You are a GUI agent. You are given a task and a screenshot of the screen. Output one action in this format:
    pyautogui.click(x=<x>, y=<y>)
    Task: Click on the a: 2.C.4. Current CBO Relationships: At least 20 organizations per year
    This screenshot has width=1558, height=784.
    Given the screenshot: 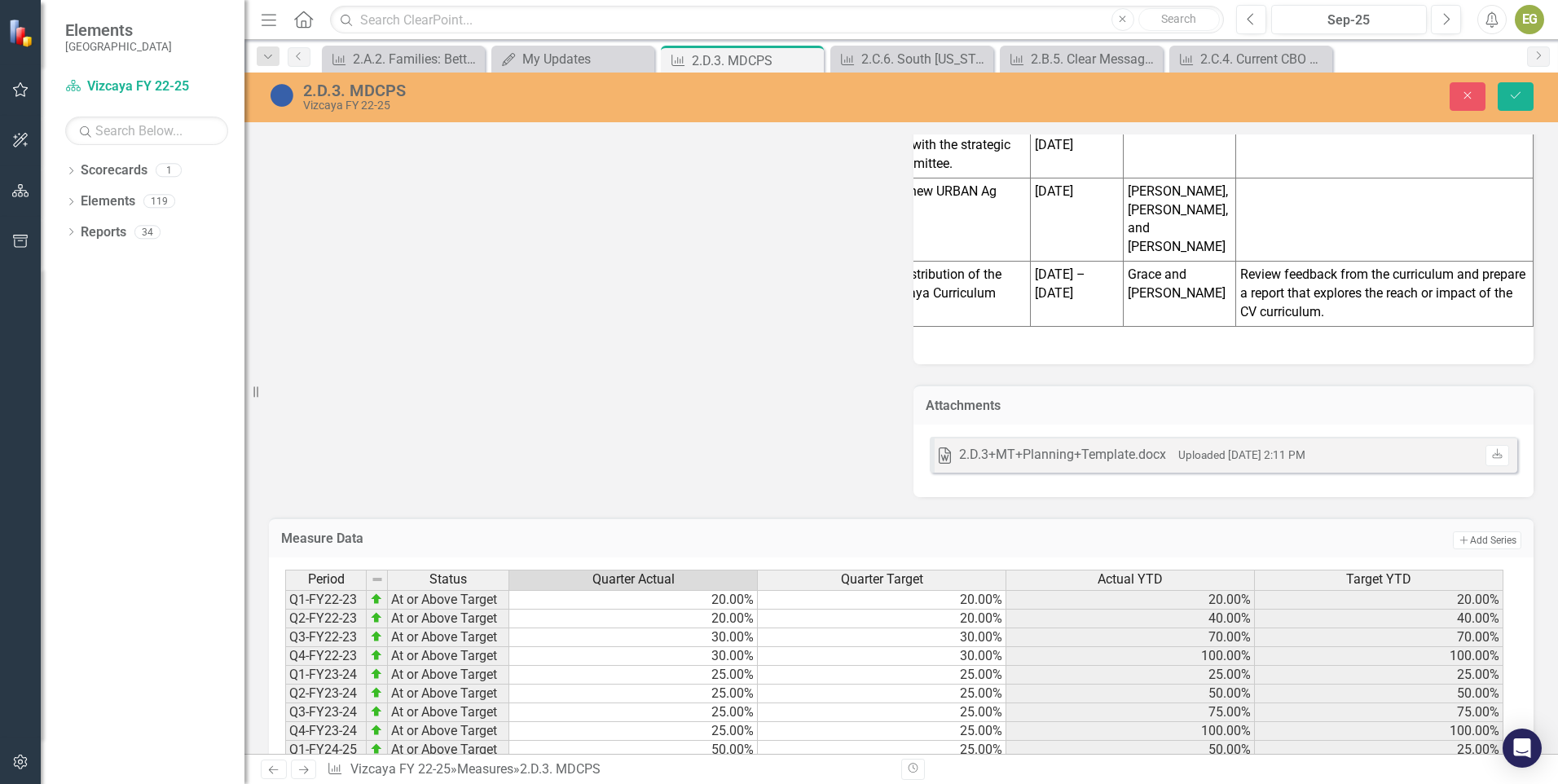 What is the action you would take?
    pyautogui.click(x=1251, y=59)
    